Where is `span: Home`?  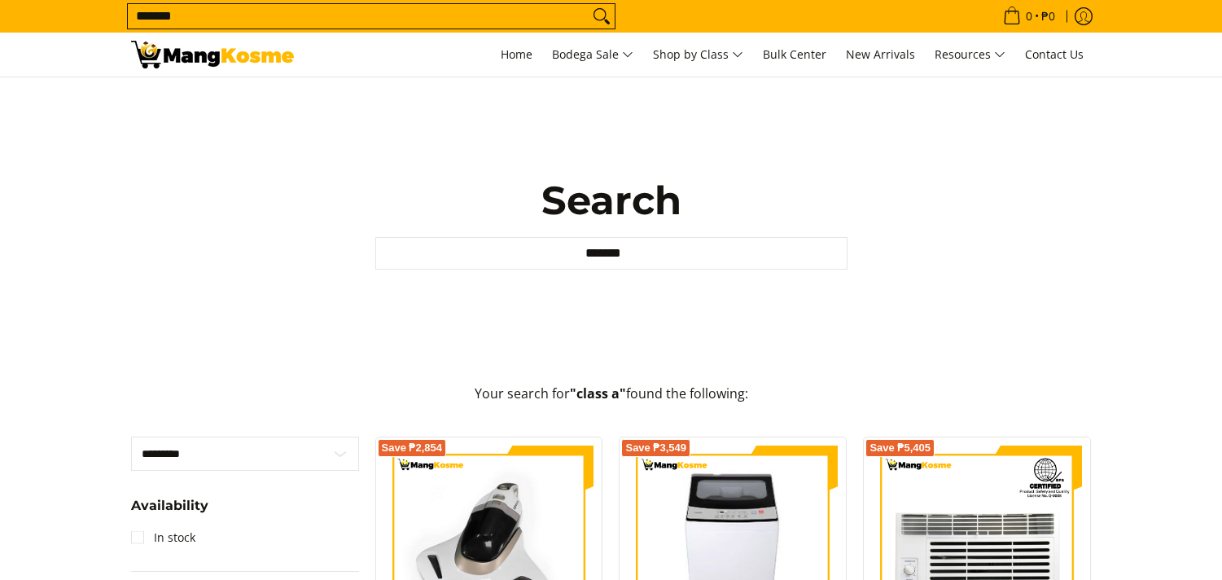
span: Home is located at coordinates (516, 54).